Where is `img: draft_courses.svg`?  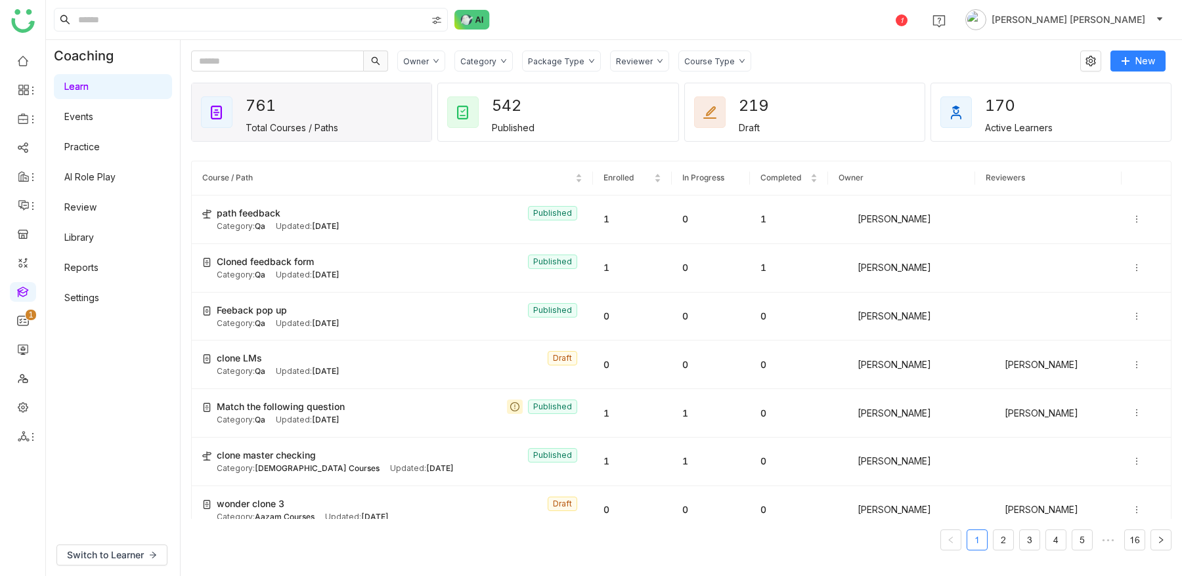 img: draft_courses.svg is located at coordinates (710, 112).